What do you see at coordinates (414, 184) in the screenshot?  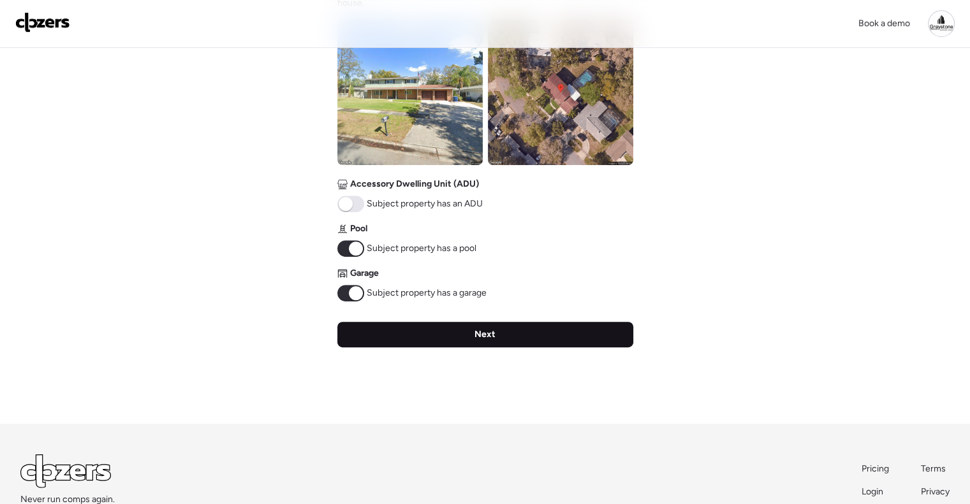 I see `span: Accessory Dwelling Unit (ADU)` at bounding box center [414, 184].